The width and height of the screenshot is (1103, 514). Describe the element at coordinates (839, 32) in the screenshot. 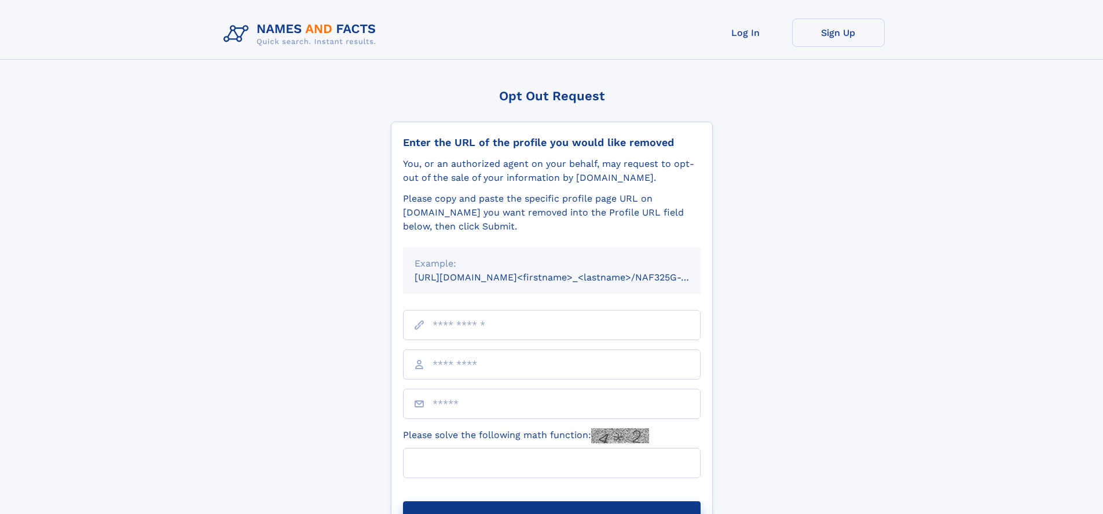

I see `a: Sign Up` at that location.